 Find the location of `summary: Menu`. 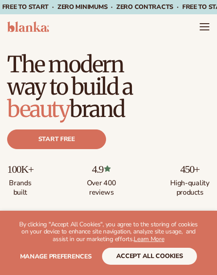

summary: Menu is located at coordinates (205, 27).